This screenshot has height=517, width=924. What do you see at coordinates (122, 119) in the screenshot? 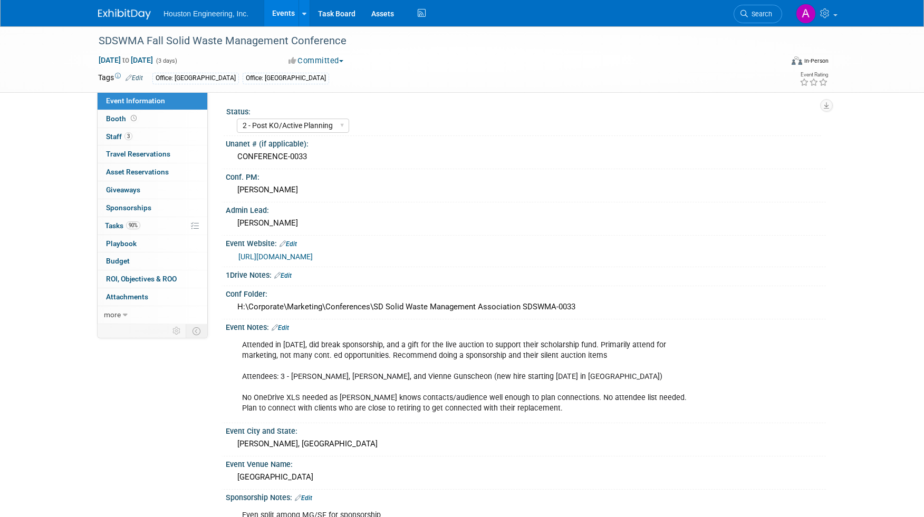
I see `span: Booth` at bounding box center [122, 119].